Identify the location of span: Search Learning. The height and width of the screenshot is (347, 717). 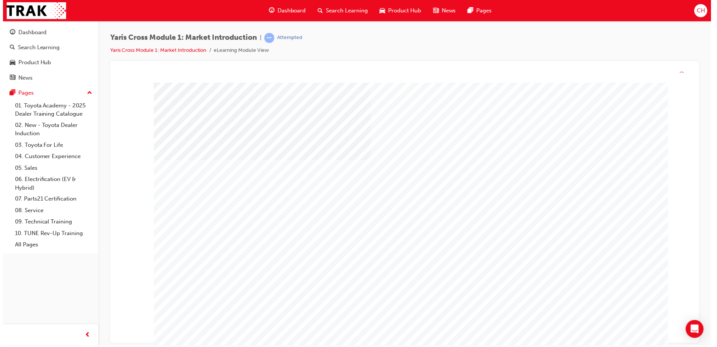
(345, 11).